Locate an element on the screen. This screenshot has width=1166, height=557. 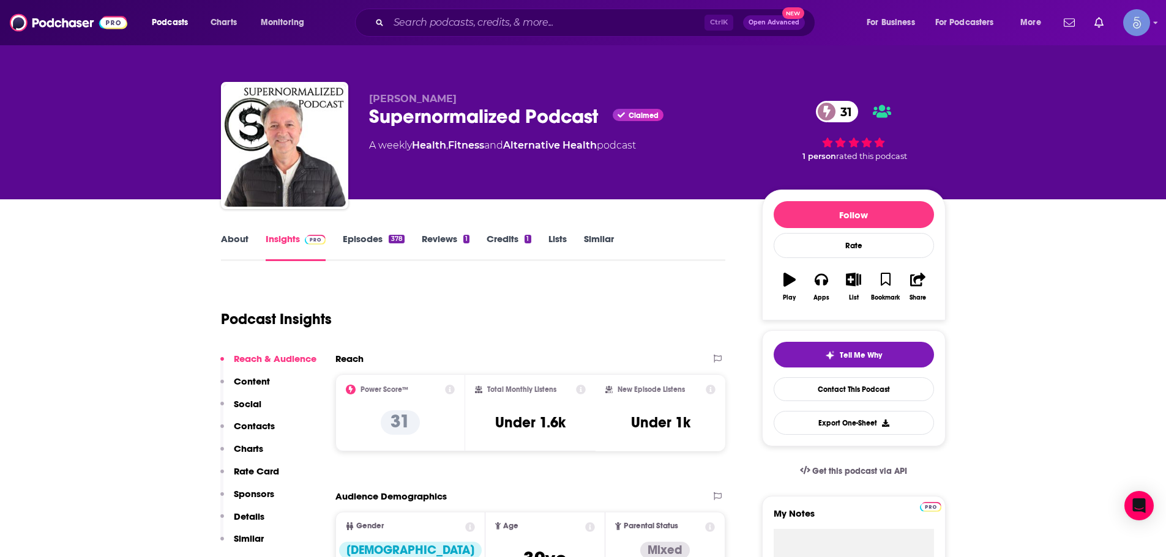
p: Rate Card is located at coordinates (256, 471).